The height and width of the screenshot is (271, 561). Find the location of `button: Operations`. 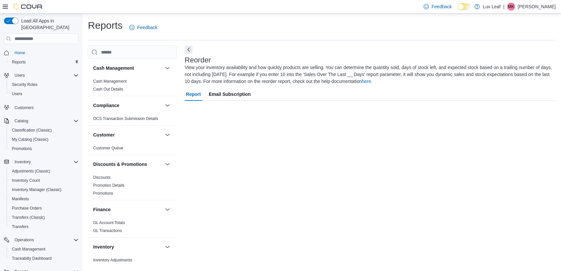

button: Operations is located at coordinates (24, 240).